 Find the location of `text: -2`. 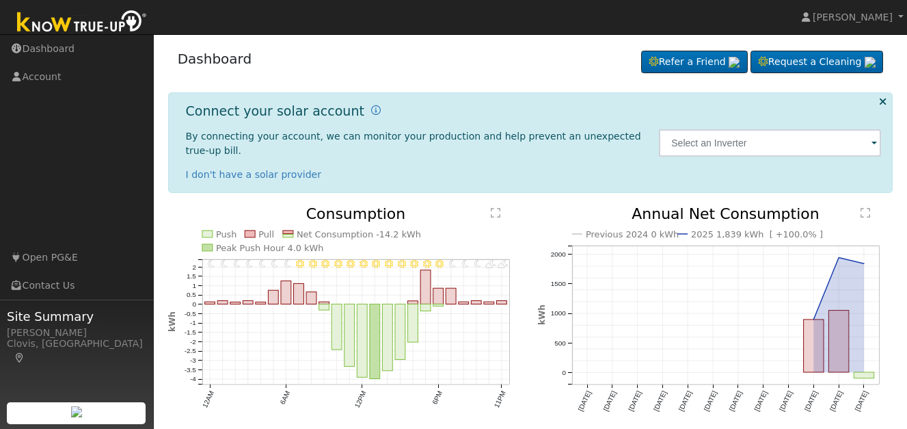

text: -2 is located at coordinates (193, 341).